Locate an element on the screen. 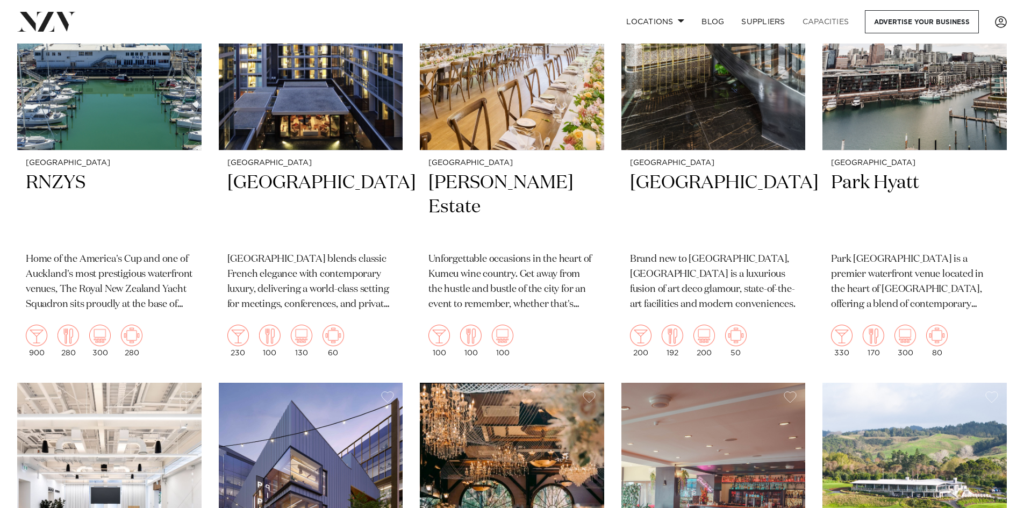 This screenshot has height=508, width=1024. a: Advertise your business is located at coordinates (922, 22).